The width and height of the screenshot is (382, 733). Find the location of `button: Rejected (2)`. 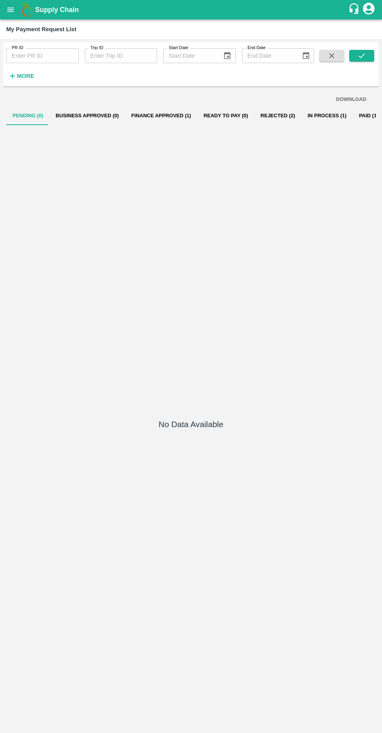

button: Rejected (2) is located at coordinates (277, 116).